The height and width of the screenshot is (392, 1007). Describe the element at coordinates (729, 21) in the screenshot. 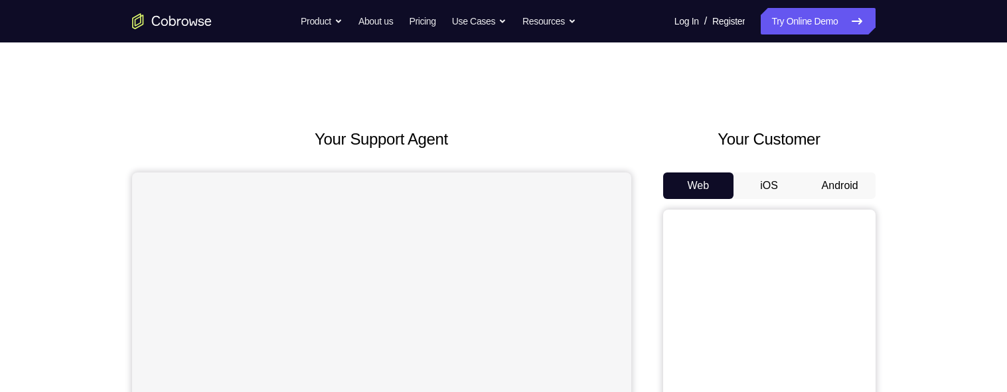

I see `a: Register` at that location.